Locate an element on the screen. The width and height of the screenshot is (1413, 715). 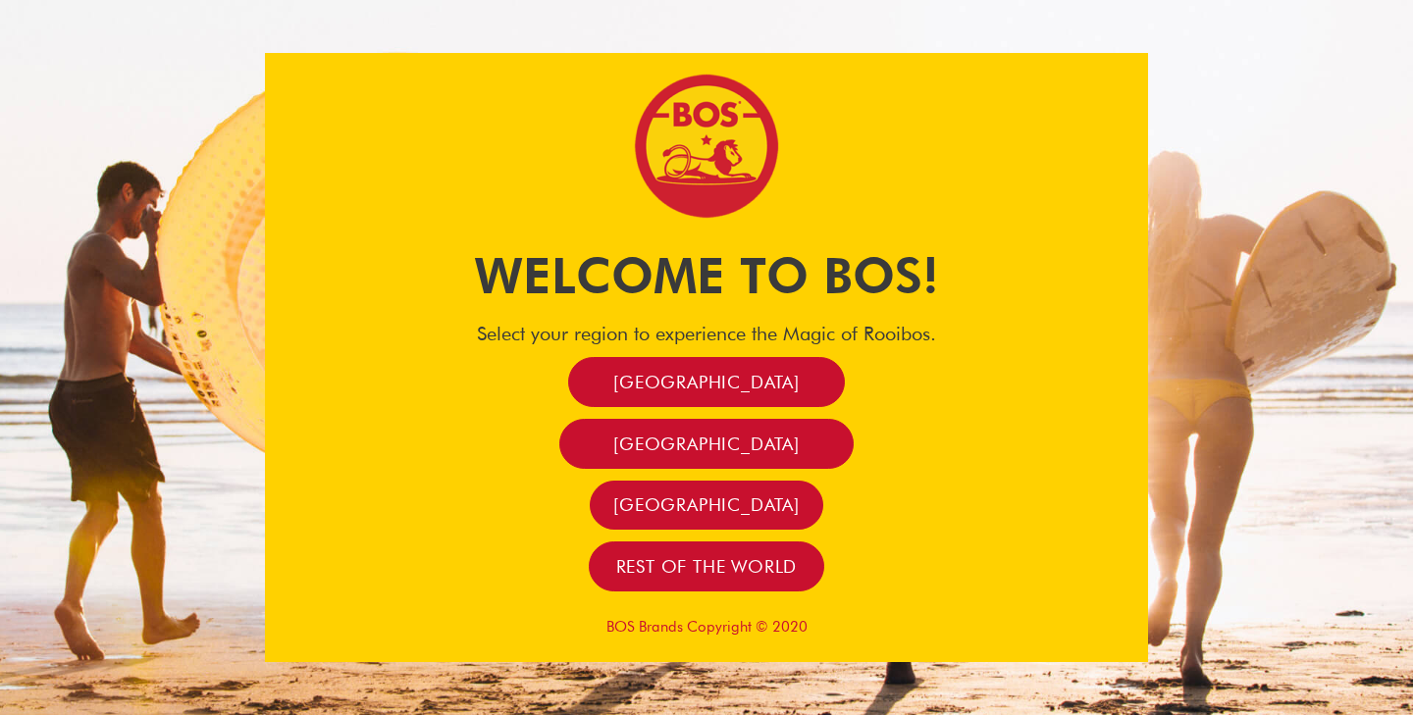
img: Bos Brands is located at coordinates (707, 146).